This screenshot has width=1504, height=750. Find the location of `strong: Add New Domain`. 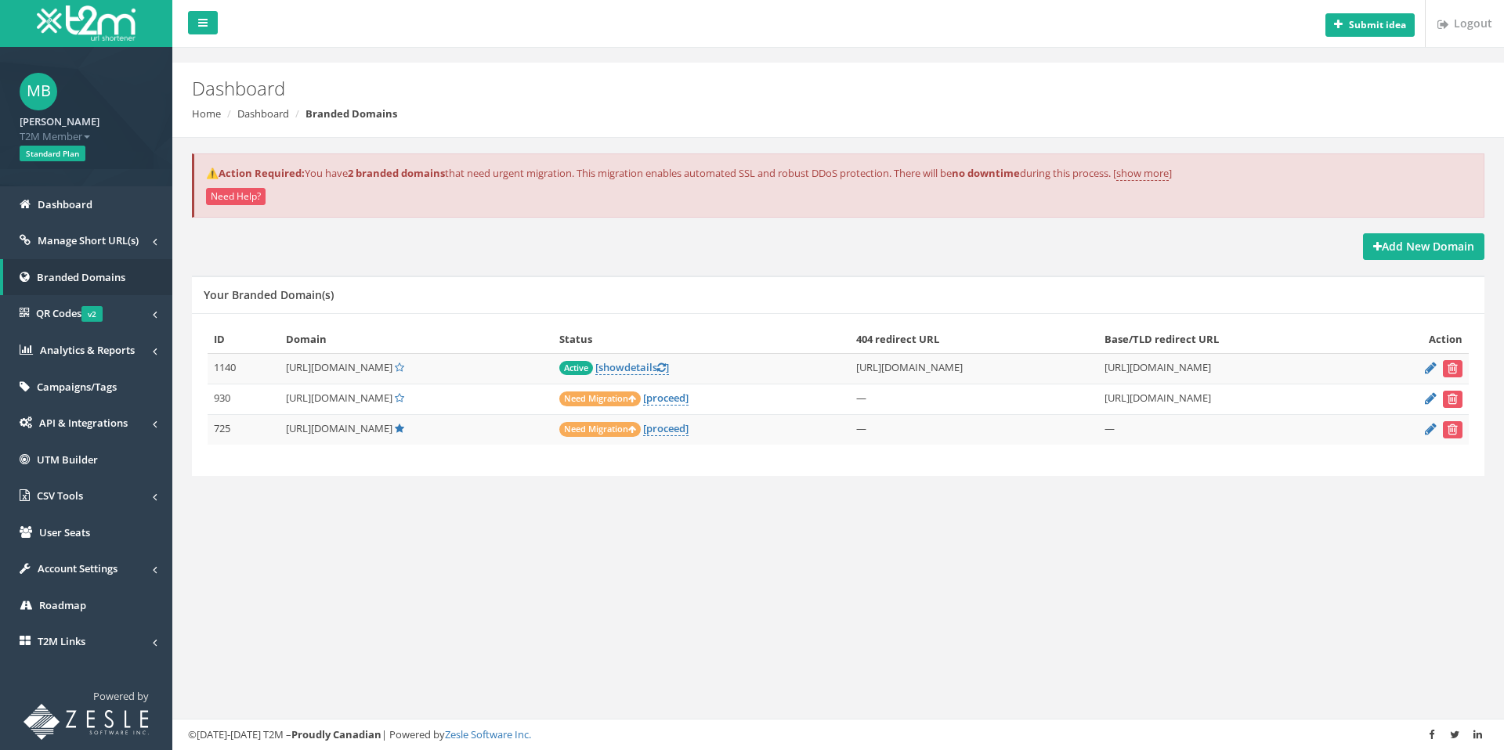

strong: Add New Domain is located at coordinates (1423, 246).